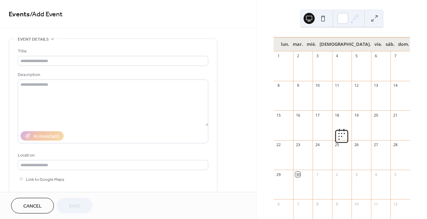 The image size is (427, 219). Describe the element at coordinates (112, 155) in the screenshot. I see `div: Location` at that location.